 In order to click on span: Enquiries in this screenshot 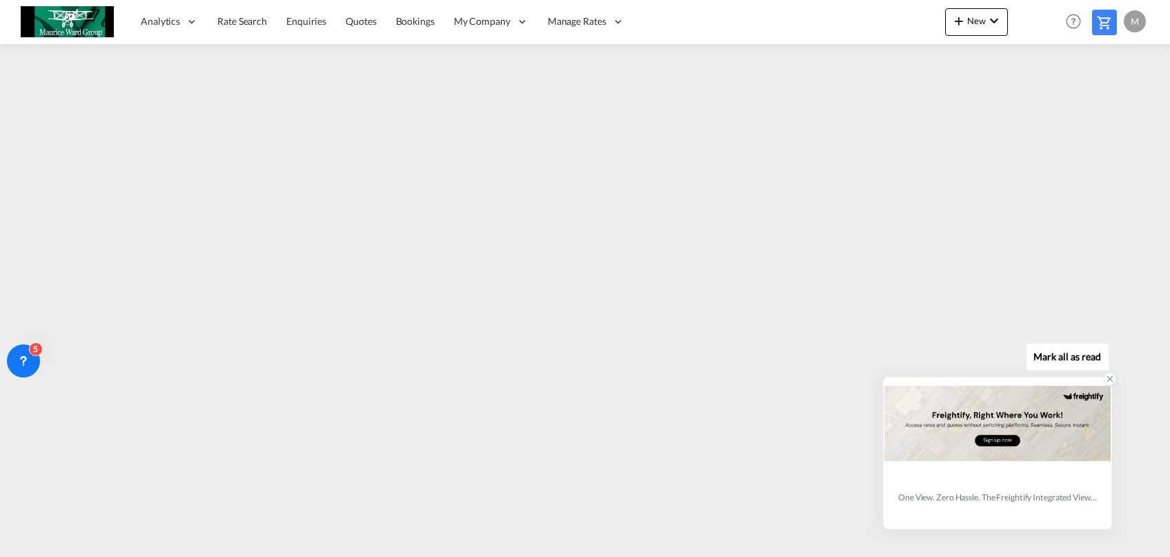, I will do `click(306, 21)`.